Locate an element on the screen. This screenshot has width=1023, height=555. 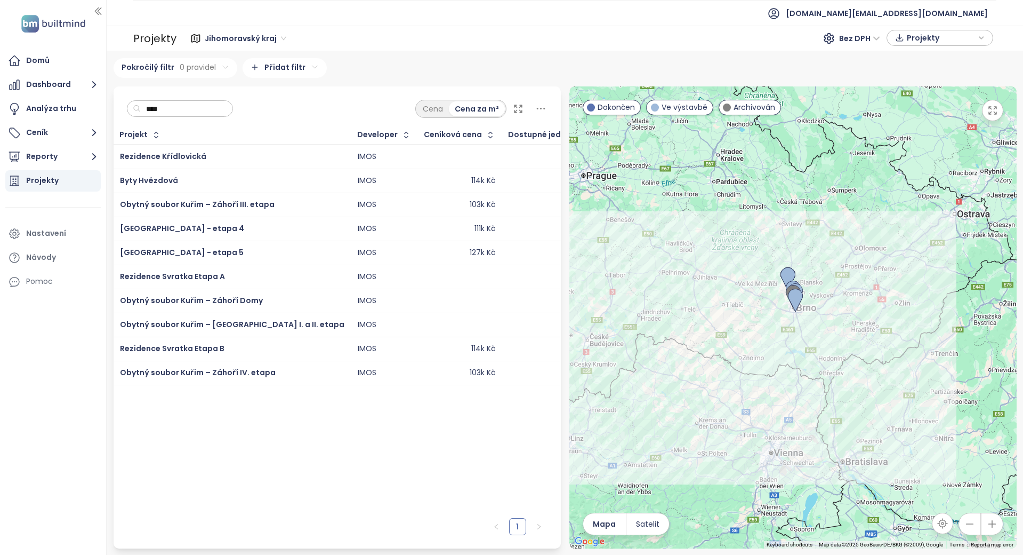
button: Ceník is located at coordinates (53, 133).